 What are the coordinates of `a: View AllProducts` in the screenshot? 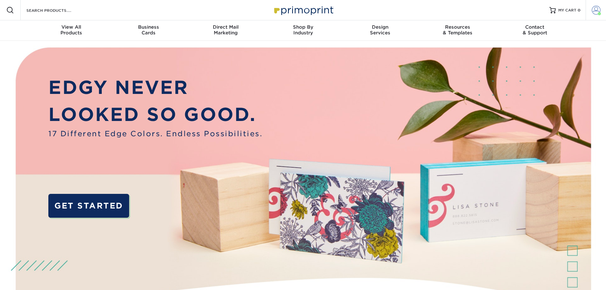 It's located at (71, 31).